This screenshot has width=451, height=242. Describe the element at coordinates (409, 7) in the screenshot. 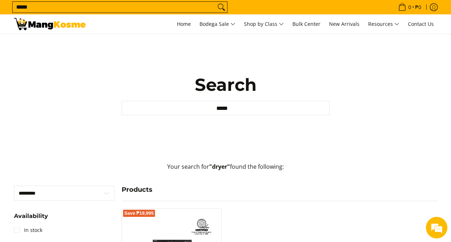

I see `span: 0` at that location.